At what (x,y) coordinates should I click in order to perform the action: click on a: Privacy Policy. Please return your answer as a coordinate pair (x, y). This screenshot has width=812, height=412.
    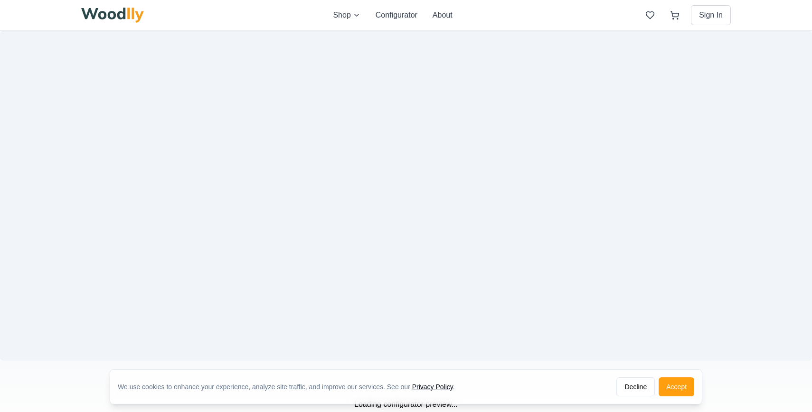
    Looking at the image, I should click on (433, 387).